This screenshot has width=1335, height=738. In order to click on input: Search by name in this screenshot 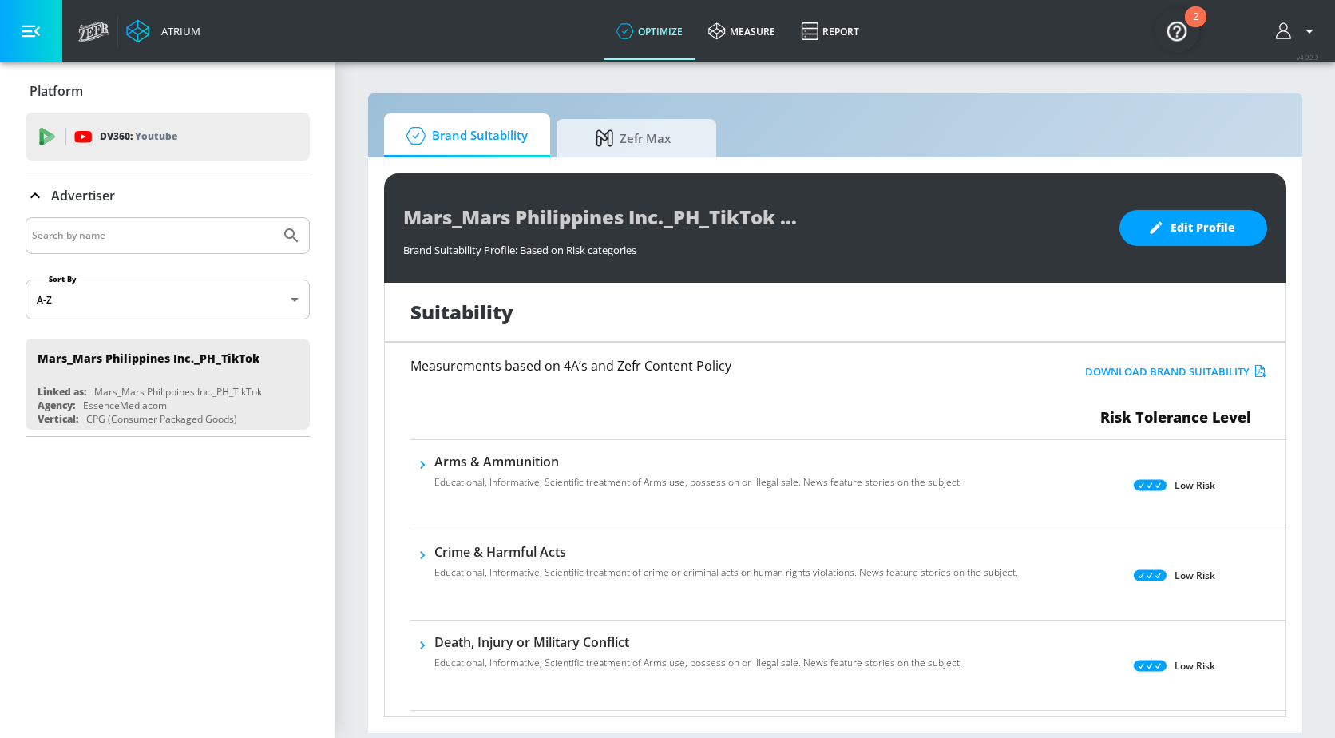, I will do `click(153, 236)`.